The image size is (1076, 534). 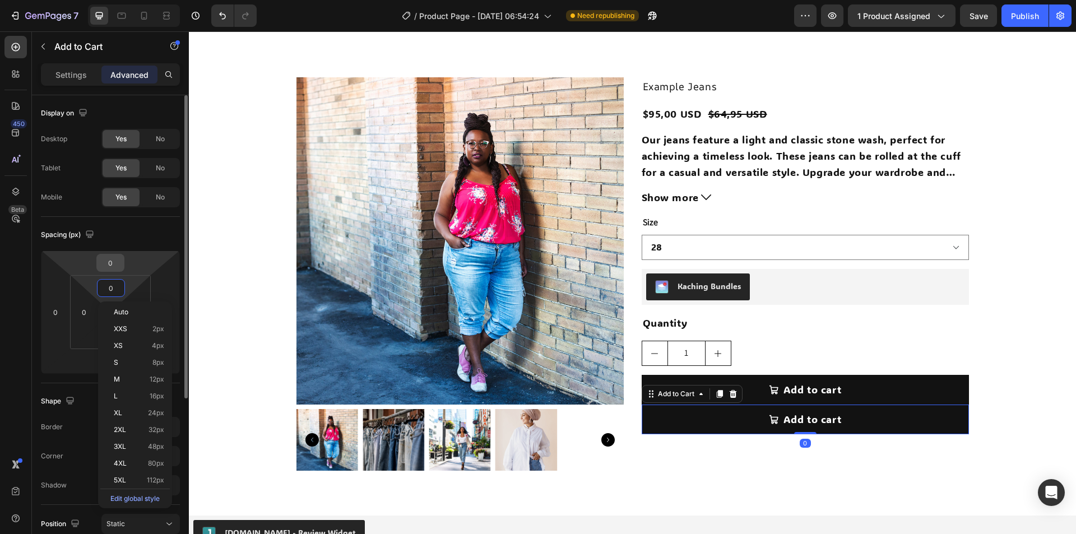 I want to click on p: Our jeans feature a light and classic stone wash, perfect for achieving a timeless look. These je..., so click(x=612, y=132).